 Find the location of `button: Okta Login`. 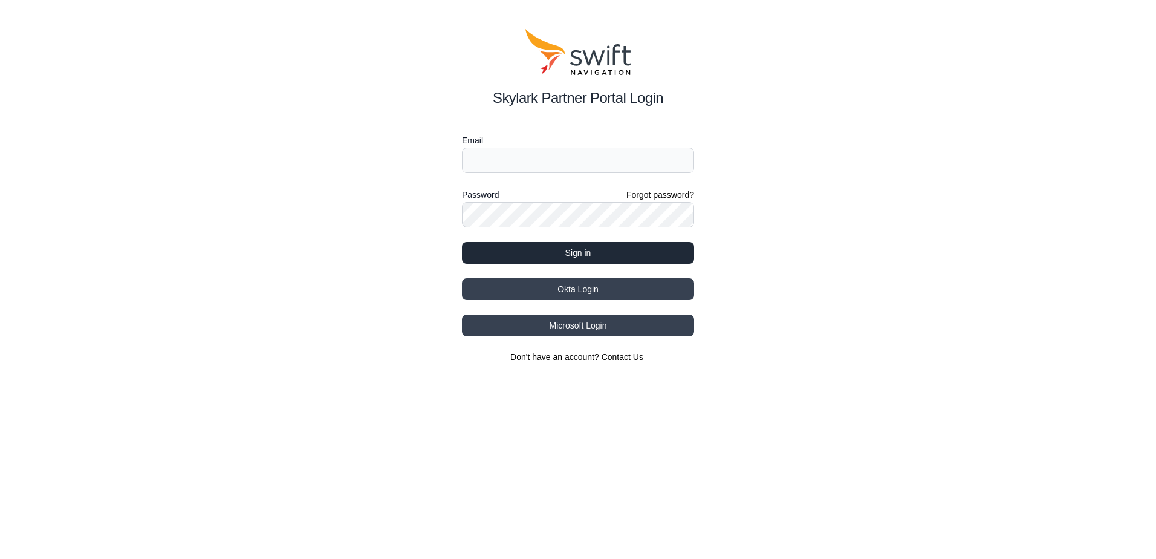

button: Okta Login is located at coordinates (578, 289).